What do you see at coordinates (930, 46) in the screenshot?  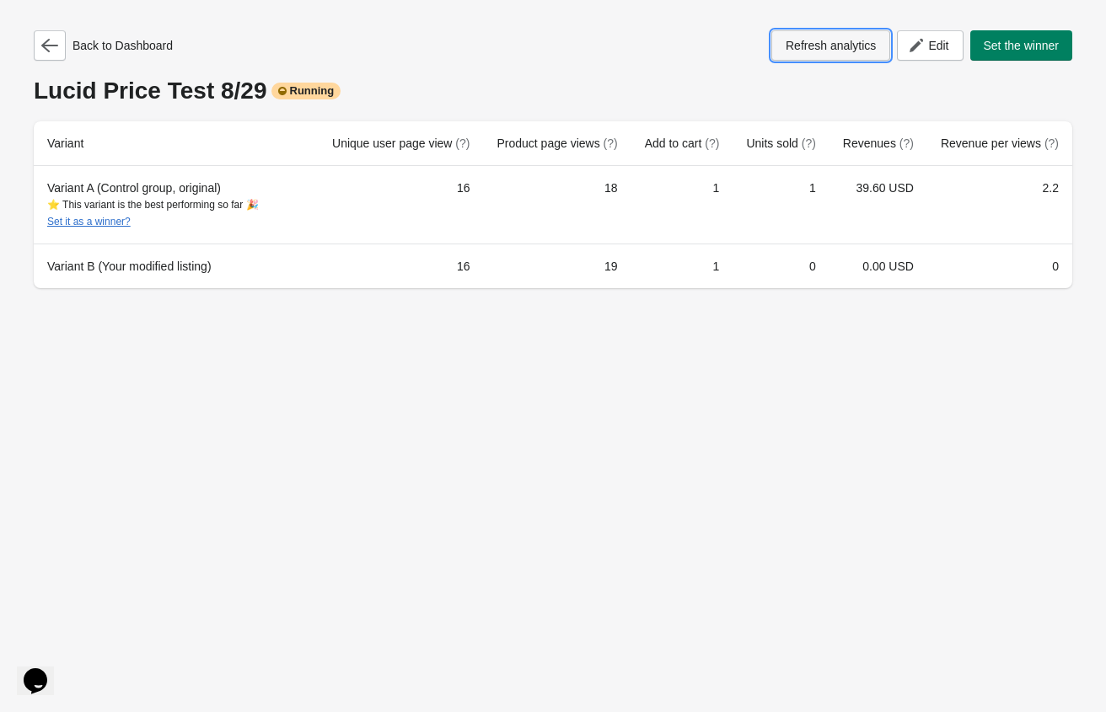 I see `button: Edit` at bounding box center [930, 46].